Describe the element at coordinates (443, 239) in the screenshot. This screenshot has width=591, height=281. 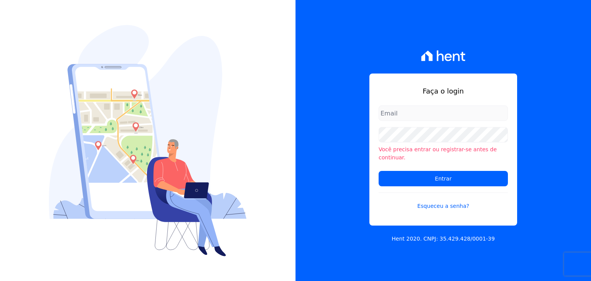
I see `p: Hent 2020. CNPJ: 35.429.428/0001-39` at that location.